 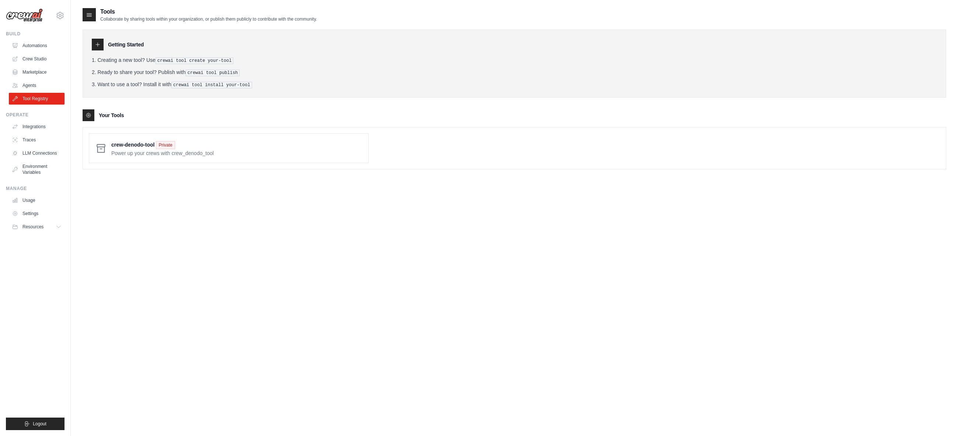 I want to click on a: Environment Variables, so click(x=36, y=170).